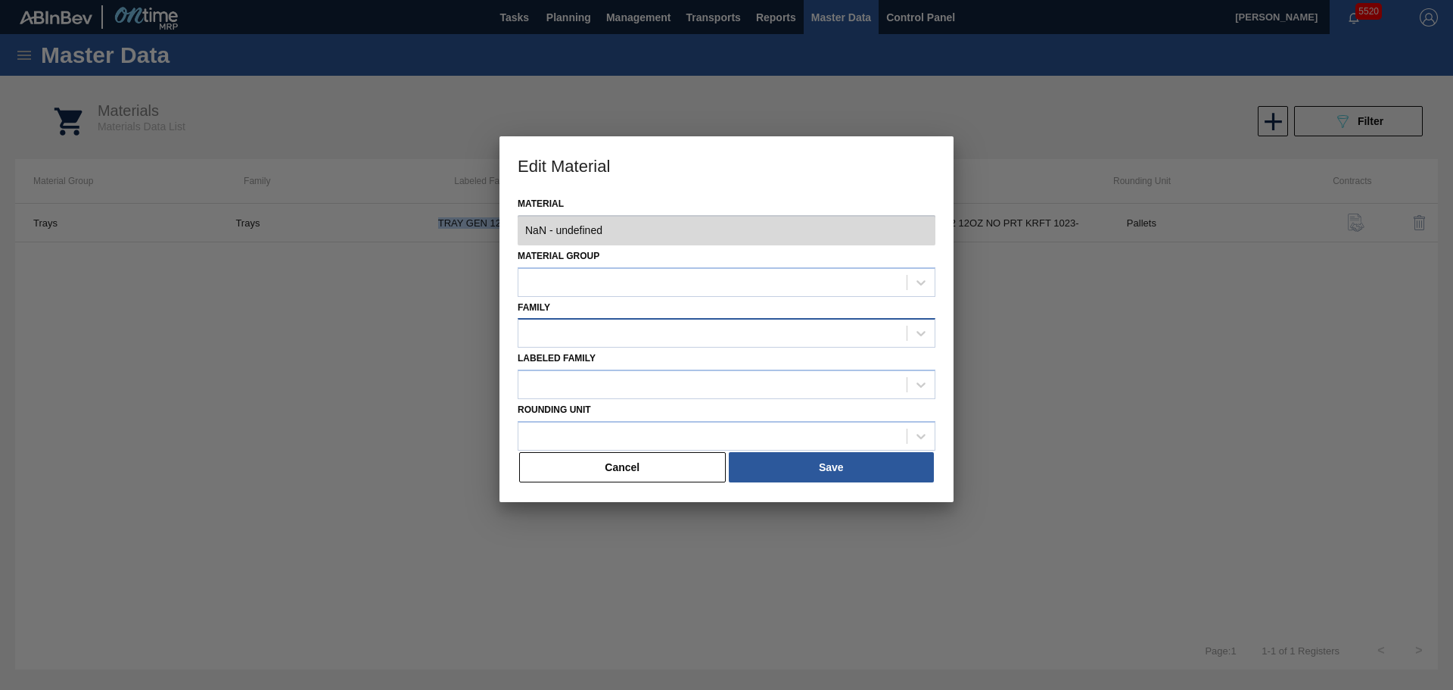  Describe the element at coordinates (622, 467) in the screenshot. I see `button: Cancel` at that location.